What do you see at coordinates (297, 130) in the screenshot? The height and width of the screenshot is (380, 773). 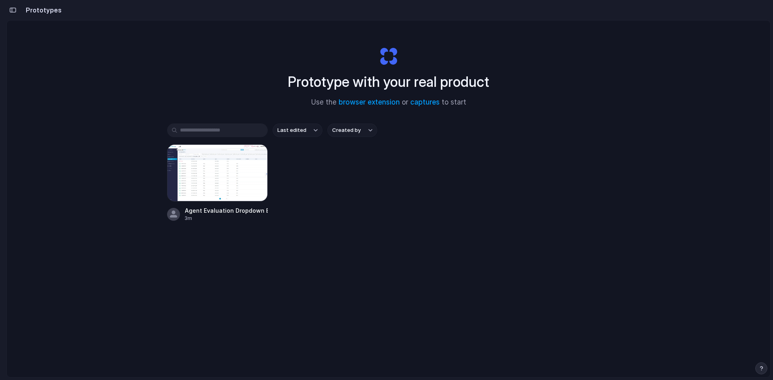 I see `button: Last edited` at bounding box center [297, 130].